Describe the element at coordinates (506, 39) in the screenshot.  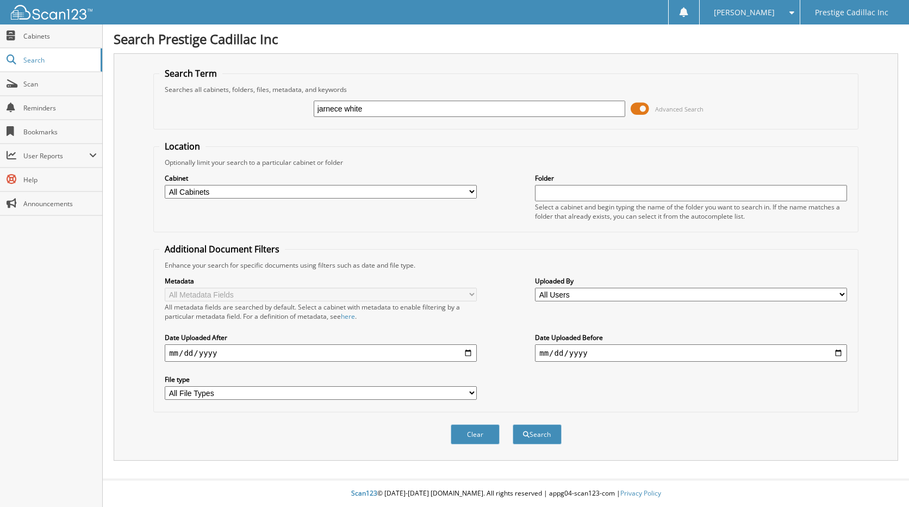
I see `h1: Search Prestige Cadillac Inc` at that location.